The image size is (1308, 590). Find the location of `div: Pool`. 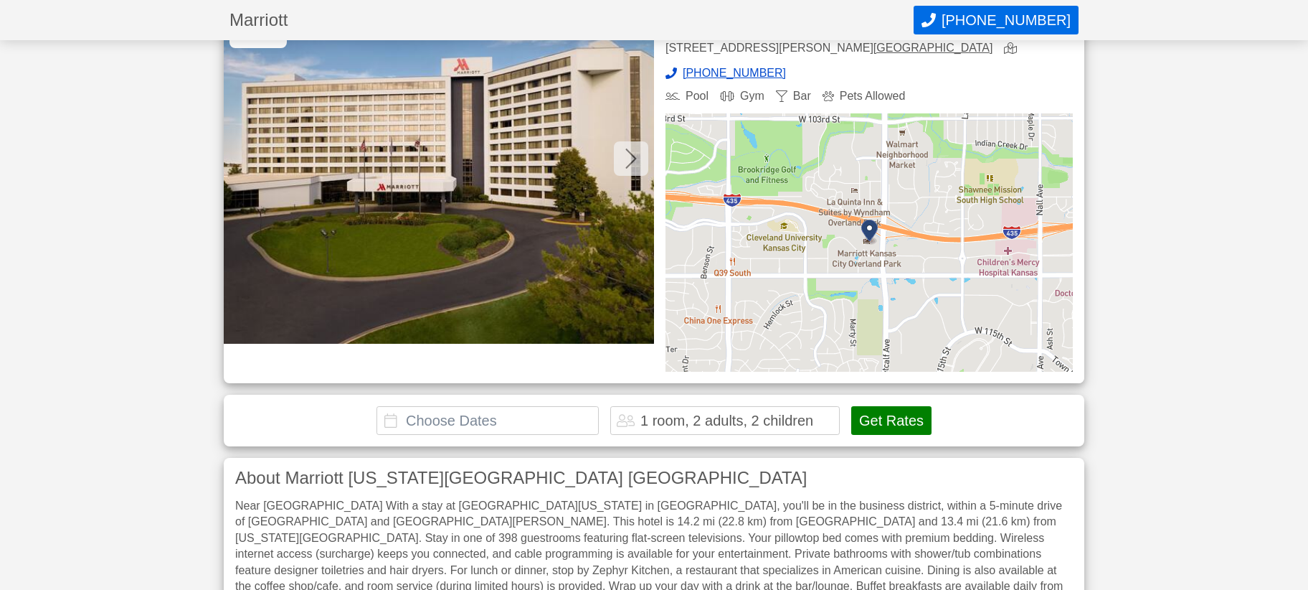

div: Pool is located at coordinates (687, 96).